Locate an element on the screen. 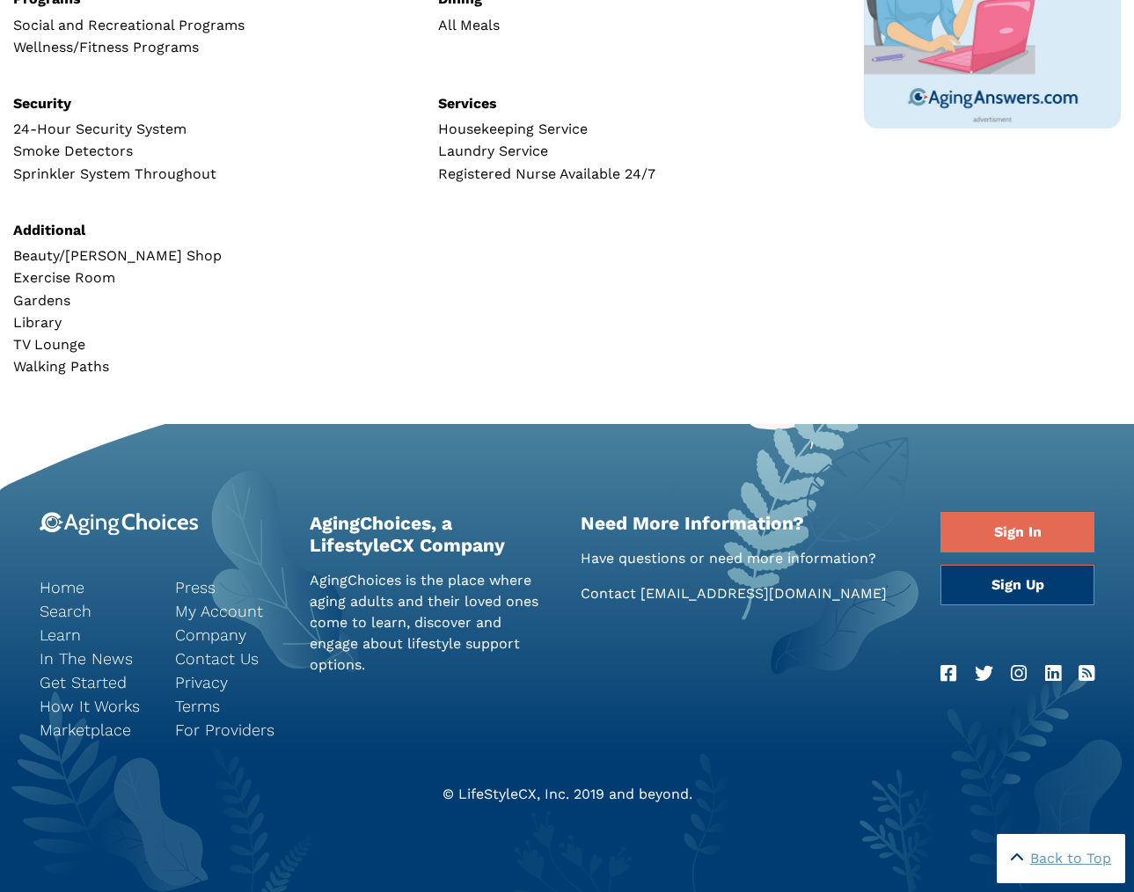 This screenshot has width=1134, height=892. div: Gardens is located at coordinates (212, 301).